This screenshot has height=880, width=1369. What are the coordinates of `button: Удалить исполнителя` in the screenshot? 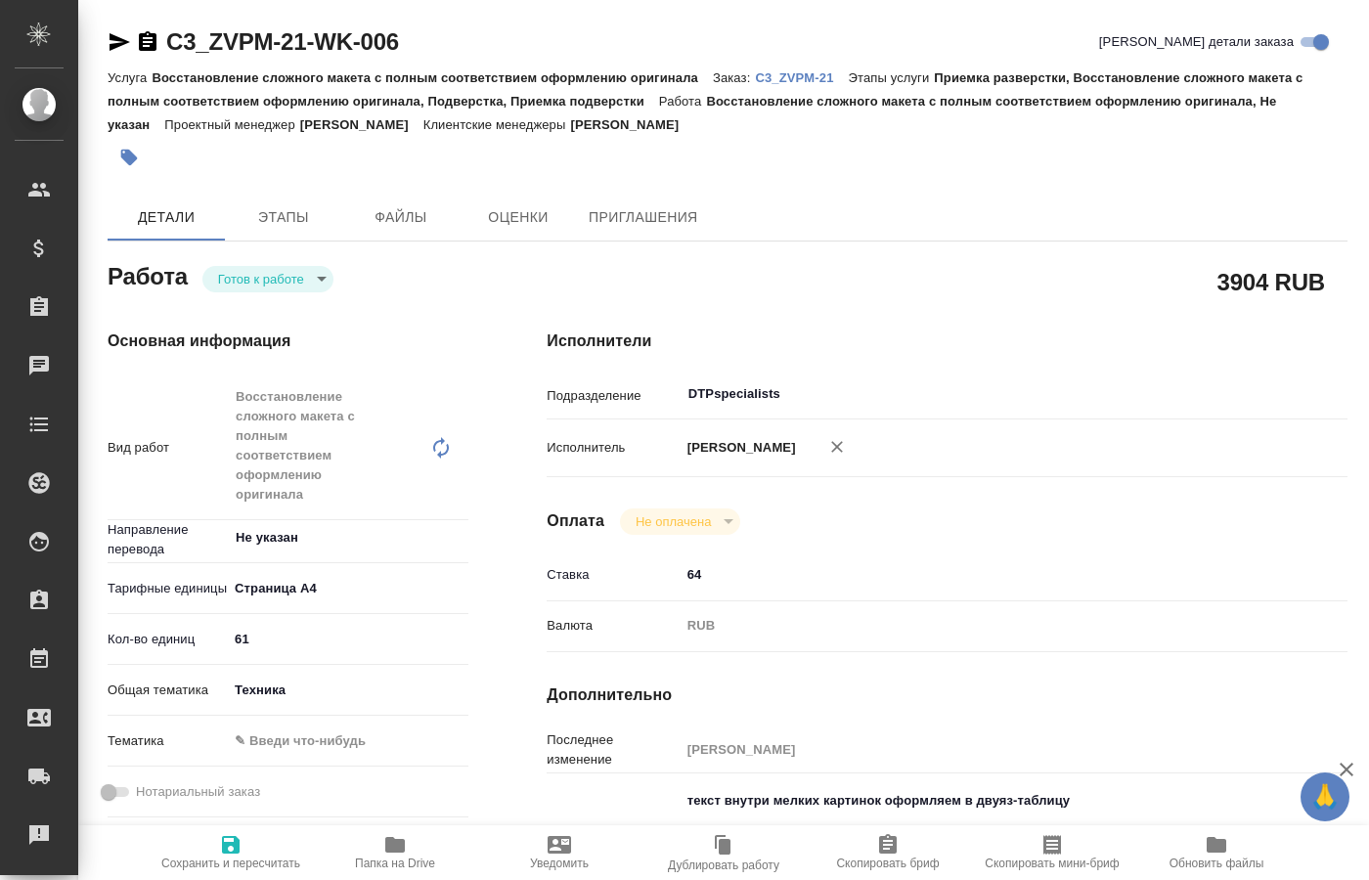 It's located at (837, 447).